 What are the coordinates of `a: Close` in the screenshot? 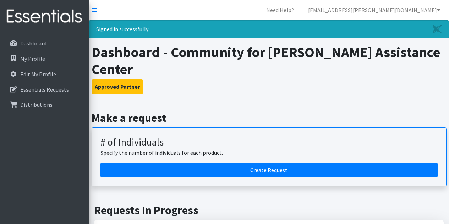 It's located at (437, 29).